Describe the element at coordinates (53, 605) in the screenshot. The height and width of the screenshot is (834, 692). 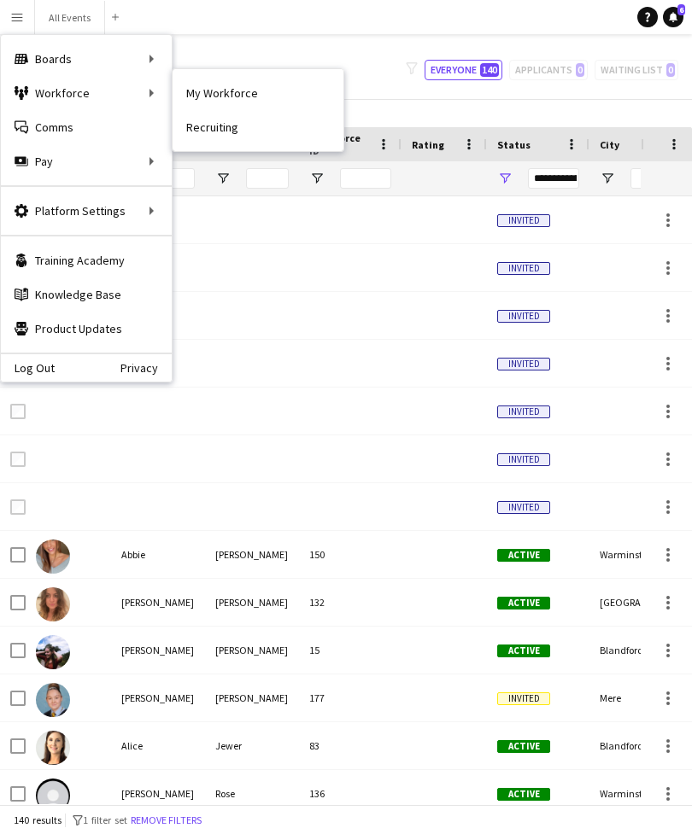
I see `img: Alex Campos` at that location.